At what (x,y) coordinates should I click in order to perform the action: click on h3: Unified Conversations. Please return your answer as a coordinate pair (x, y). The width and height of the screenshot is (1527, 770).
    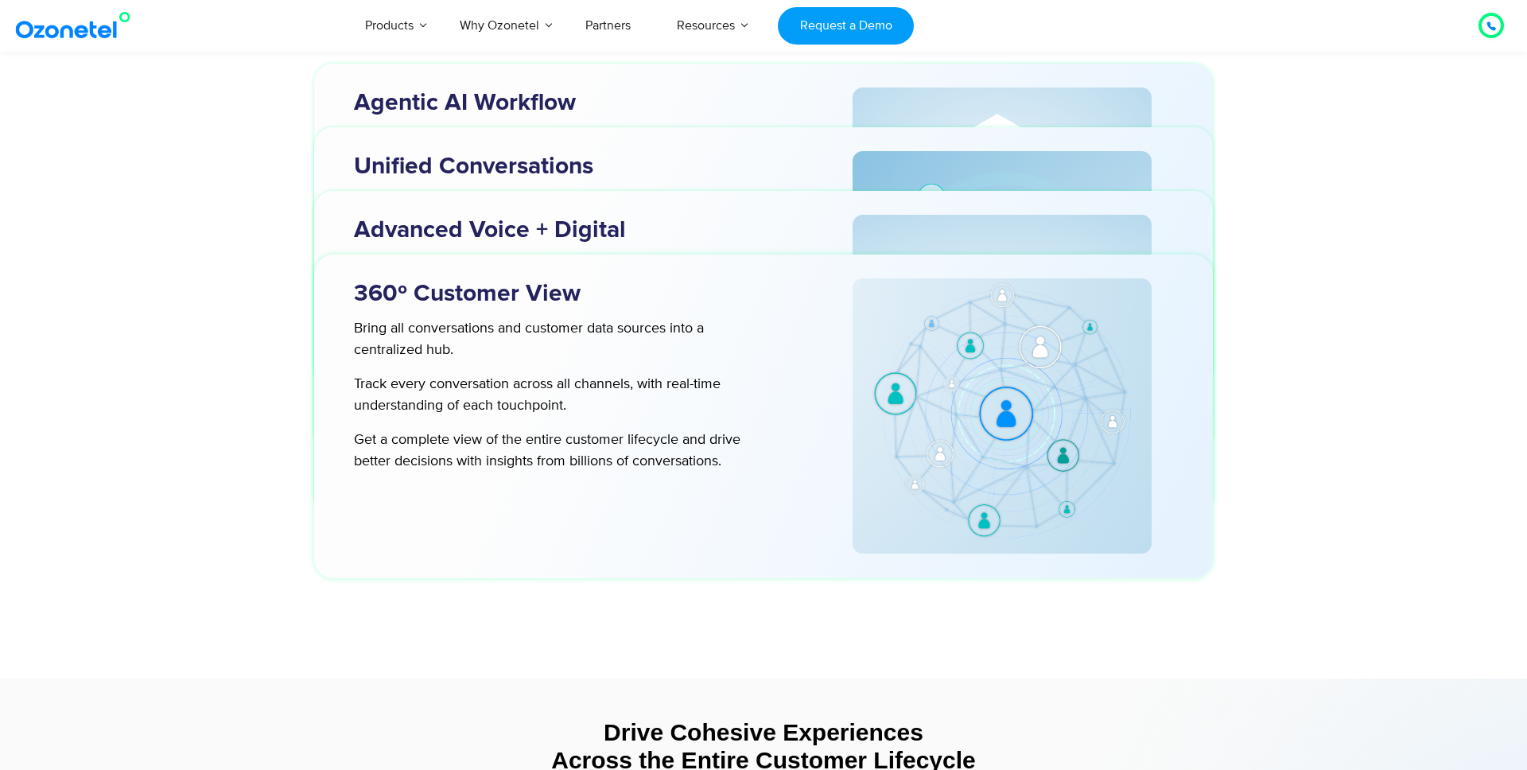
    Looking at the image, I should click on (576, 166).